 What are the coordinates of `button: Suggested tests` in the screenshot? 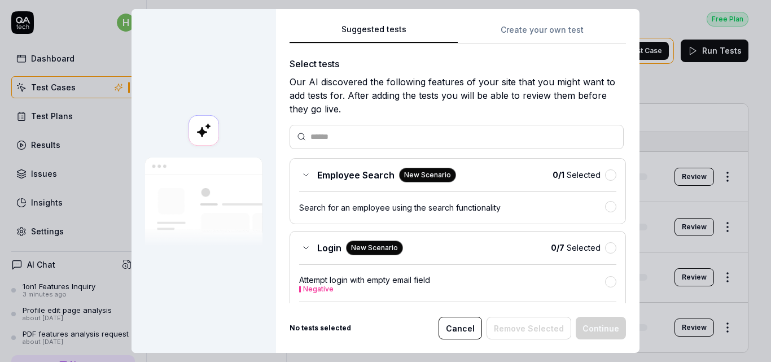 It's located at (374, 33).